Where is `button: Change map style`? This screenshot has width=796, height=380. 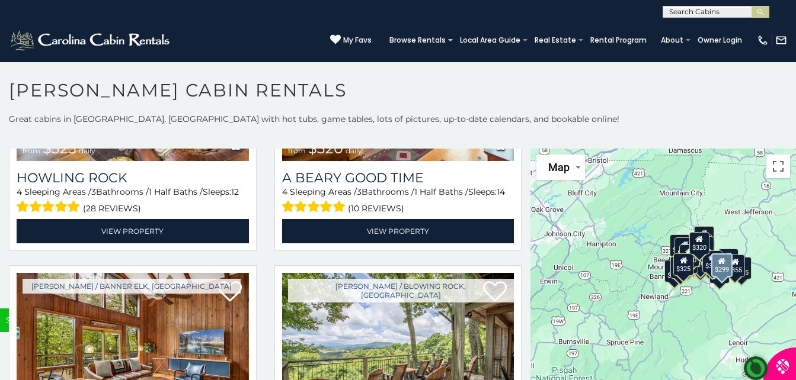
button: Change map style is located at coordinates (561, 167).